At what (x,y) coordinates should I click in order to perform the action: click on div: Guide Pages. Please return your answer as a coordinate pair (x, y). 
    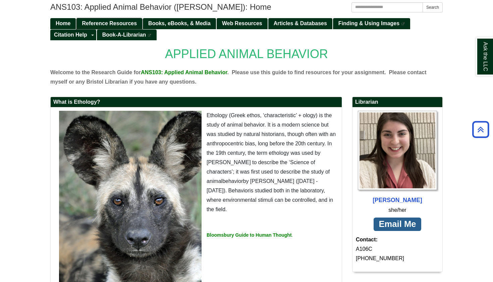
    Looking at the image, I should click on (246, 29).